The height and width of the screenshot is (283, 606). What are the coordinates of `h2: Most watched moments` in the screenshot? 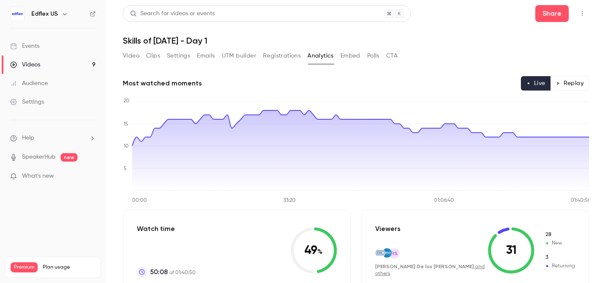 It's located at (162, 83).